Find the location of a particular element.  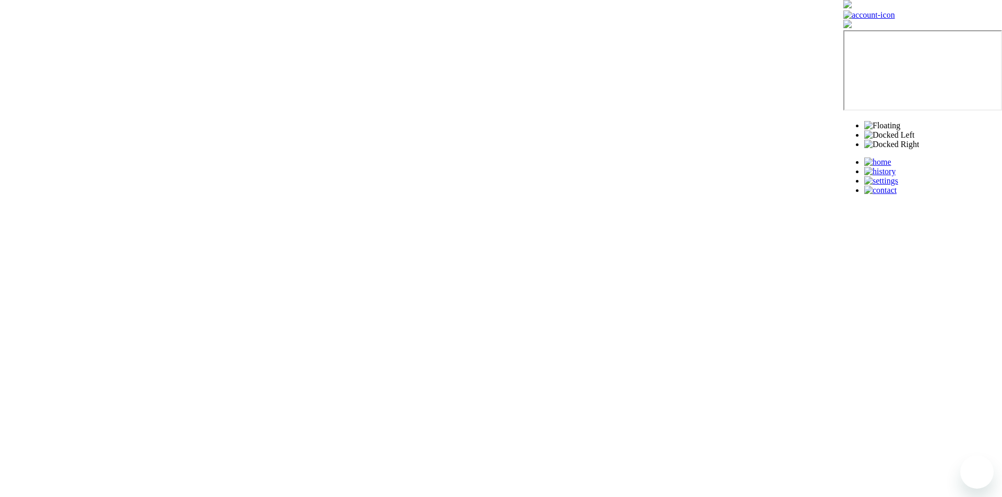

img: account-icon is located at coordinates (869, 15).